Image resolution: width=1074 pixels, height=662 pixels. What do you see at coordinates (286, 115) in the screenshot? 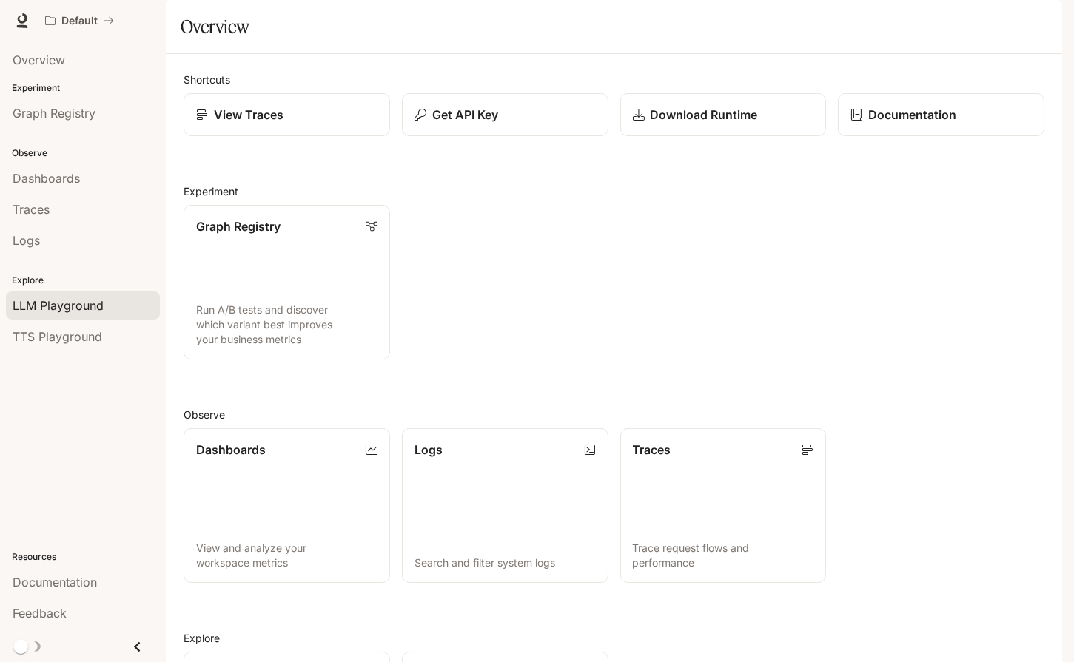
I see `a: View Traces` at bounding box center [286, 115].